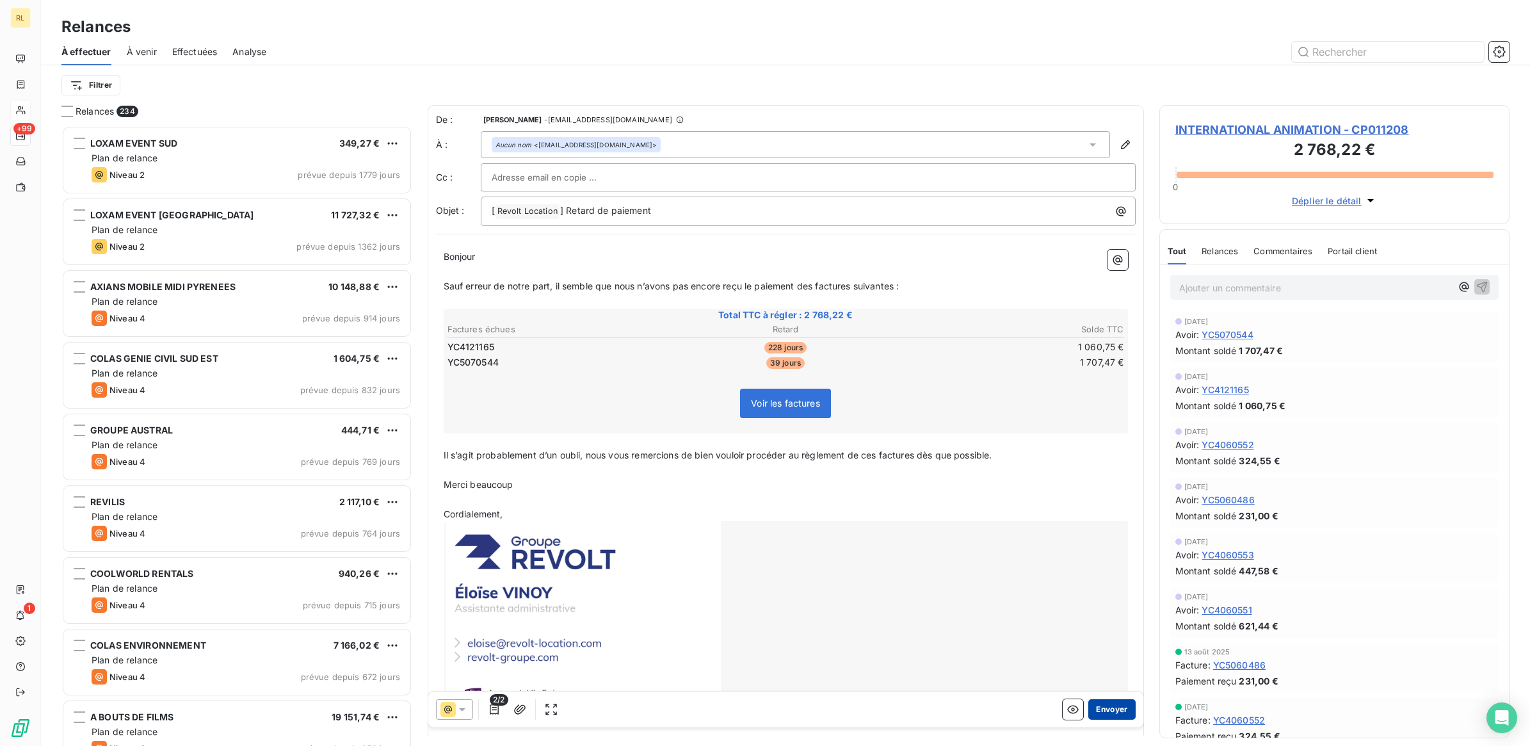  What do you see at coordinates (351, 318) in the screenshot?
I see `span: prévue depuis 914 jours` at bounding box center [351, 318].